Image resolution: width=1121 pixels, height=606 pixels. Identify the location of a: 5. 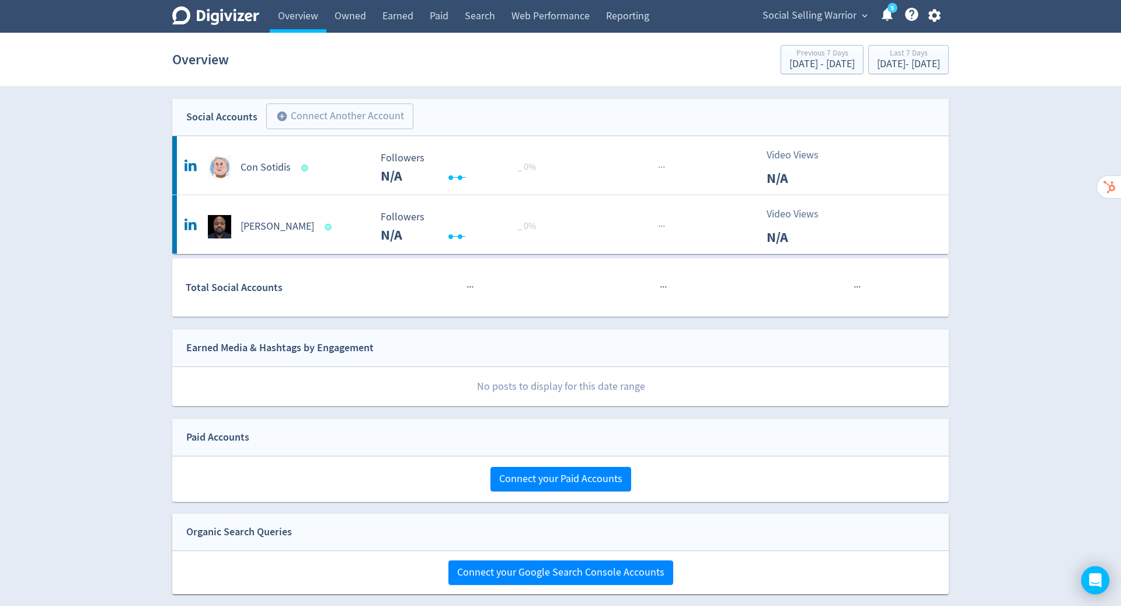
(892, 8).